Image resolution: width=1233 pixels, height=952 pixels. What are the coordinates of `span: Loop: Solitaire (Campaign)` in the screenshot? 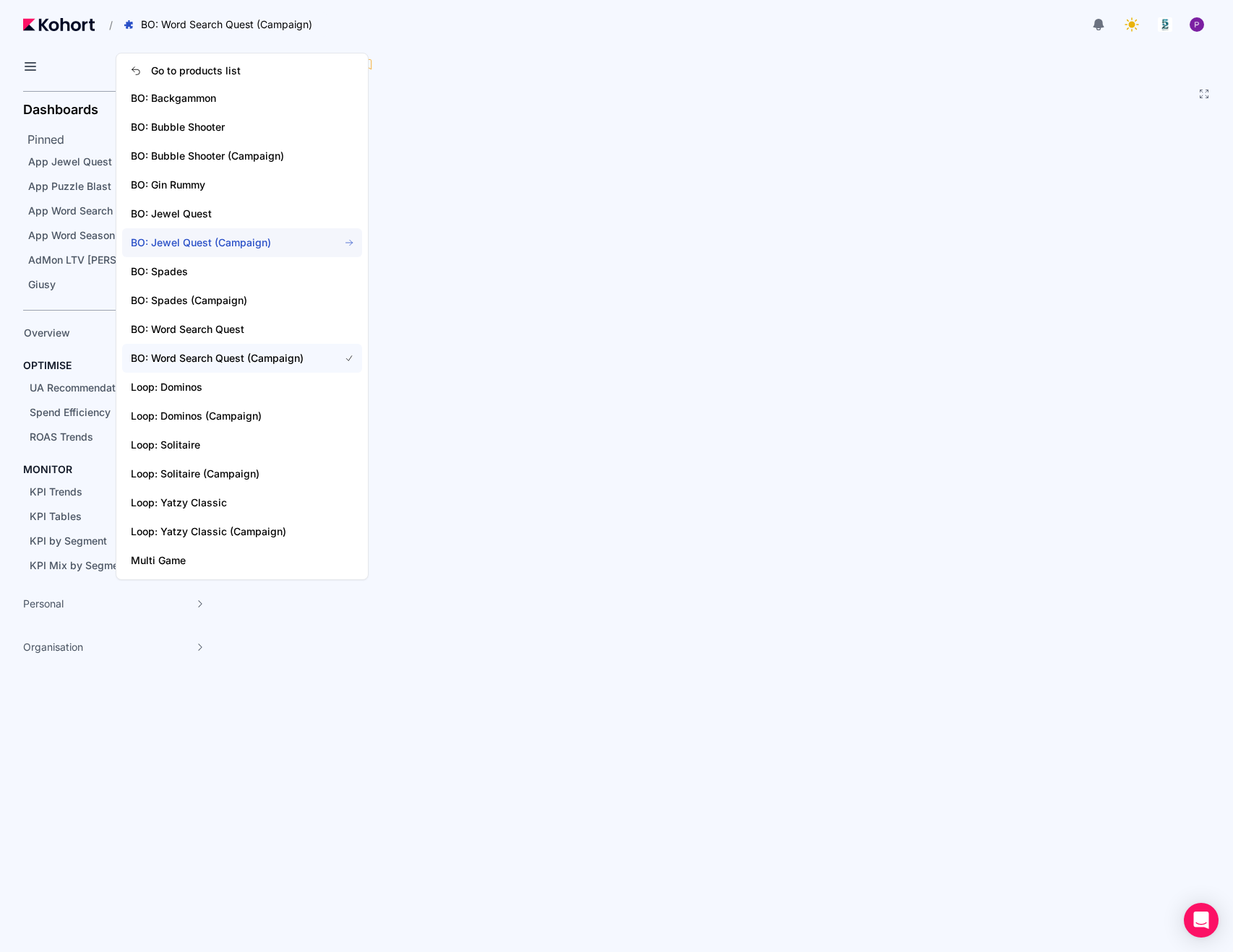 It's located at (226, 473).